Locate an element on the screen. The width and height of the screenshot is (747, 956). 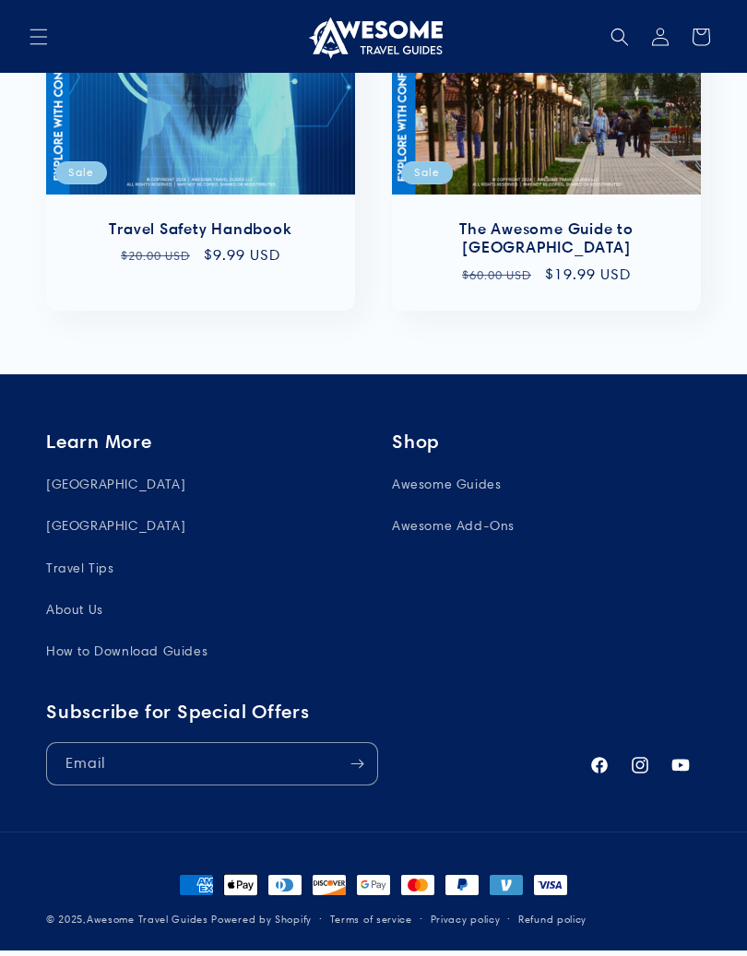
small: © 2025, is located at coordinates (127, 919).